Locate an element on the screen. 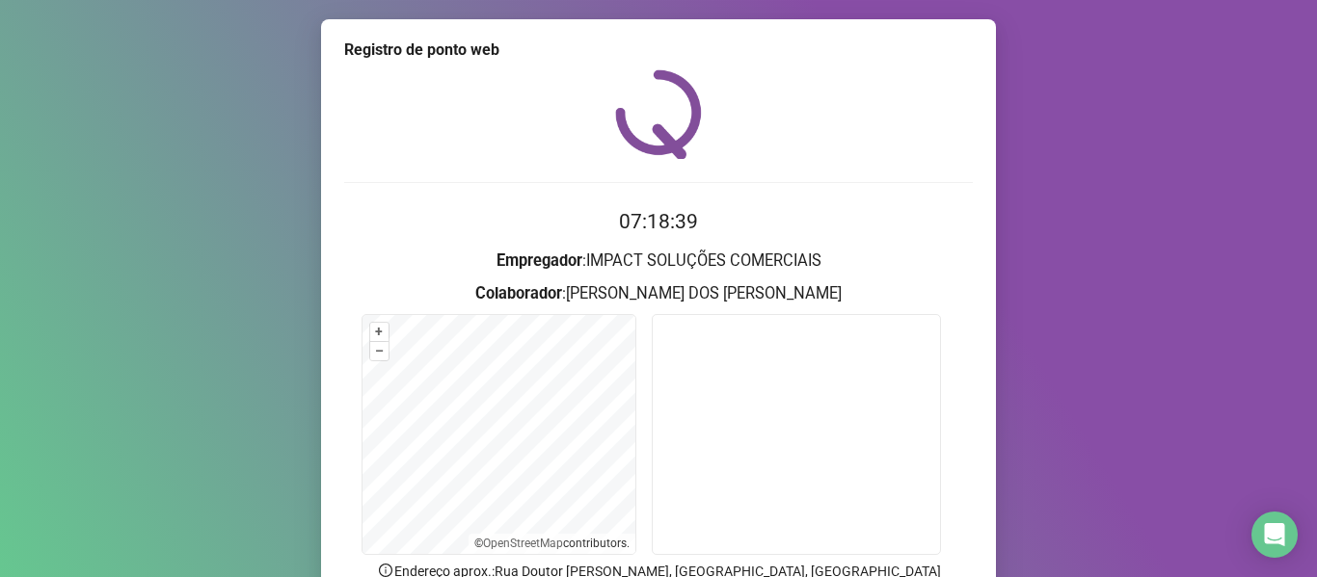 The height and width of the screenshot is (577, 1317). time: 07:18:39 is located at coordinates (658, 222).